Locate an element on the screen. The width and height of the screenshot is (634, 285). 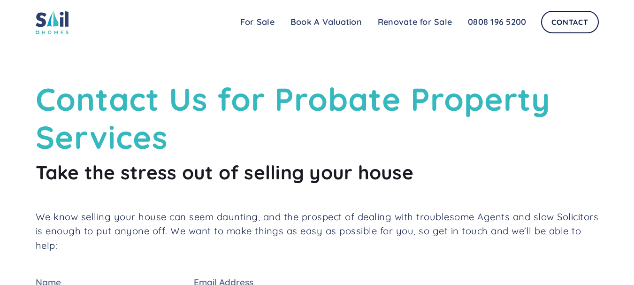
a: Renovate for Sale is located at coordinates (415, 22).